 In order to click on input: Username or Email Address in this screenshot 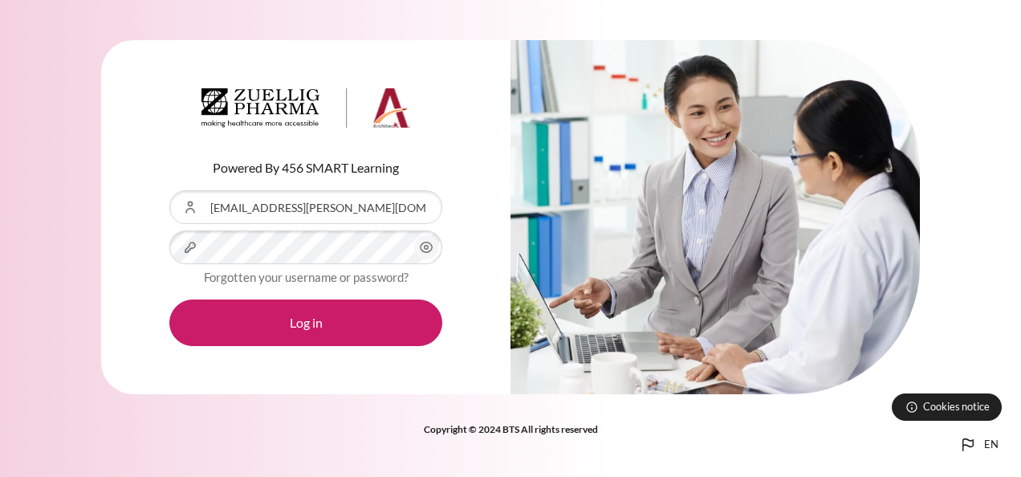, I will do `click(306, 207)`.